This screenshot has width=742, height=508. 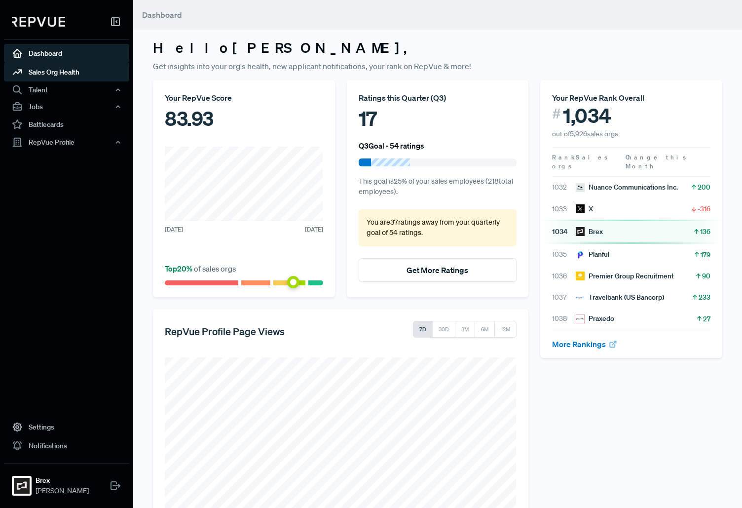 I want to click on p: You are 37 ratings away from your quarterly goal of 54 ratings ., so click(x=438, y=227).